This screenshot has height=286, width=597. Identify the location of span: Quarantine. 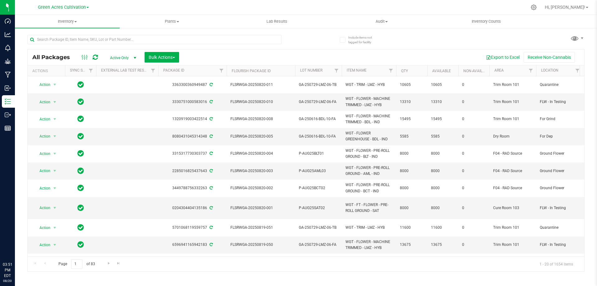
(560, 227).